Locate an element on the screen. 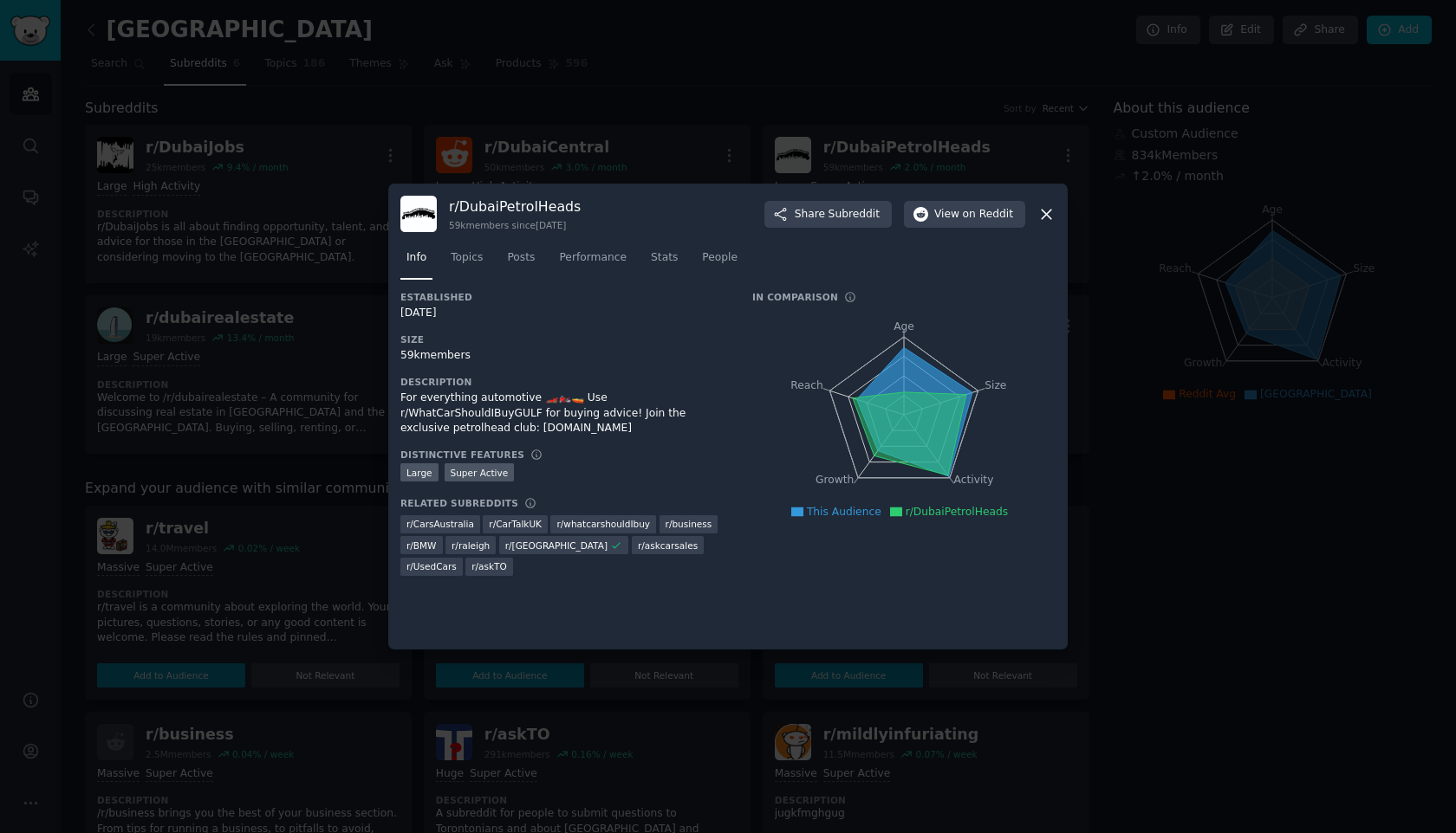 Image resolution: width=1456 pixels, height=833 pixels. span: View is located at coordinates (974, 214).